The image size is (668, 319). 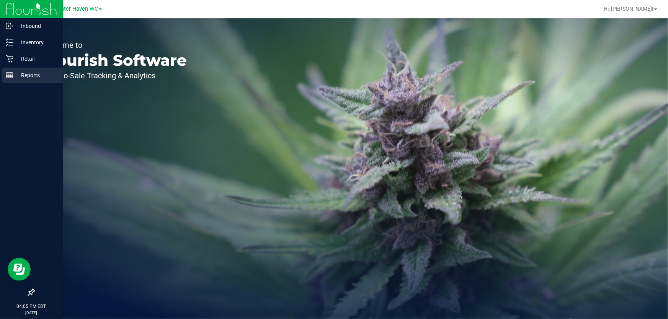 I want to click on p: Retail, so click(x=36, y=59).